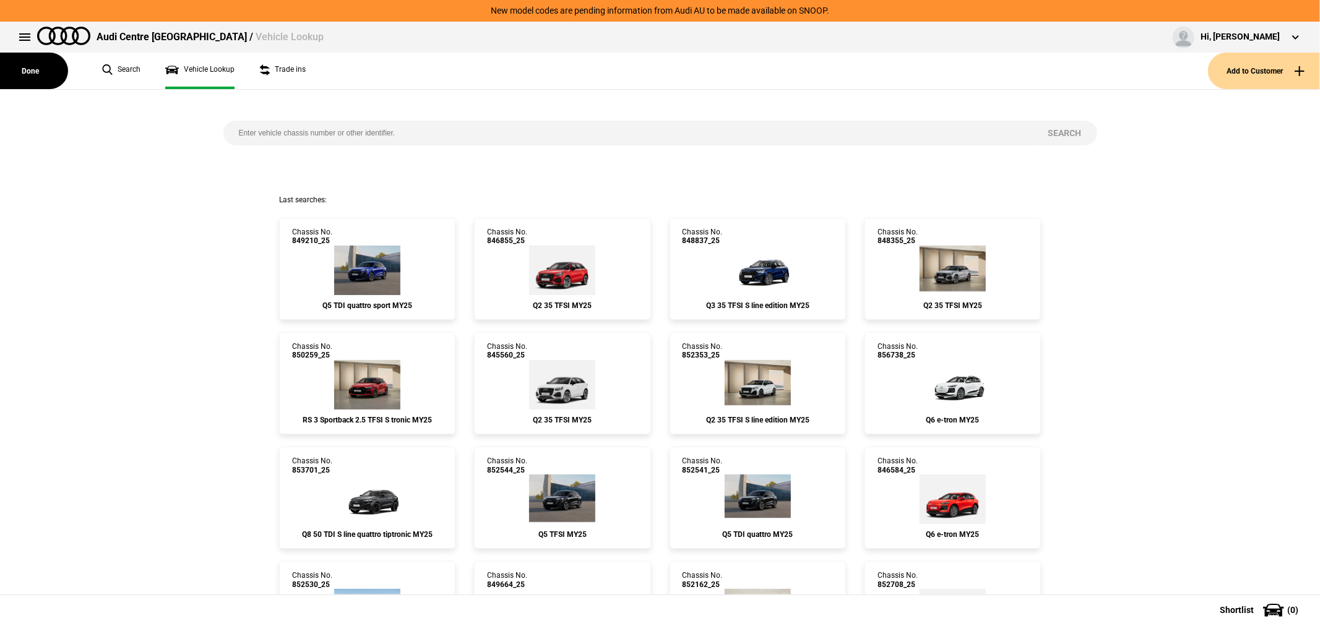 This screenshot has width=1320, height=626. I want to click on a: Search, so click(121, 71).